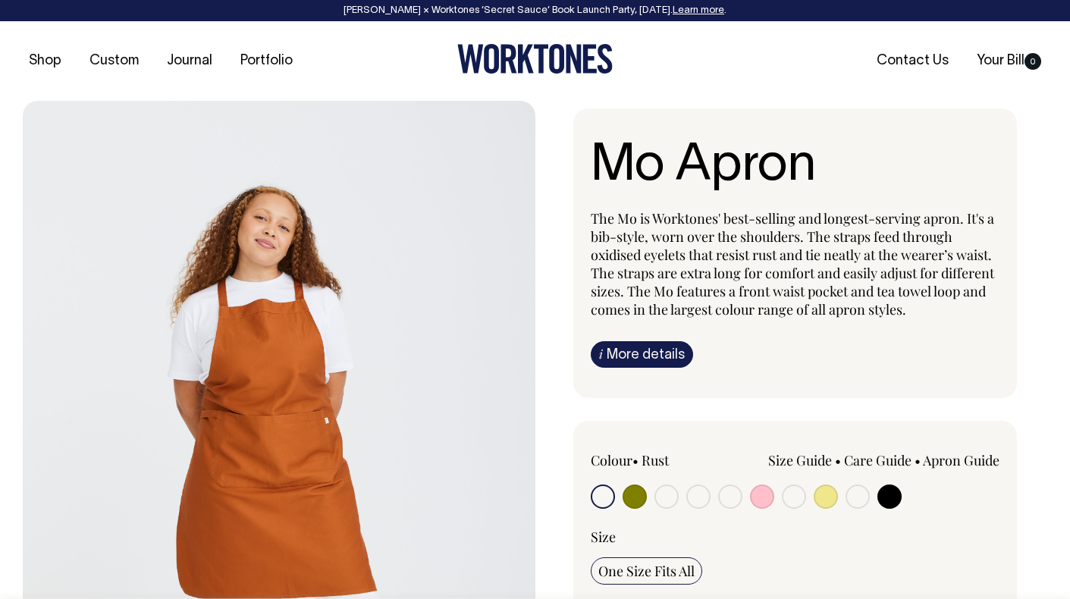 Image resolution: width=1070 pixels, height=599 pixels. I want to click on span: The Mo is Worktones' best-selling and longest-serving apron. It's a bib-style, worn over the shou..., so click(792, 264).